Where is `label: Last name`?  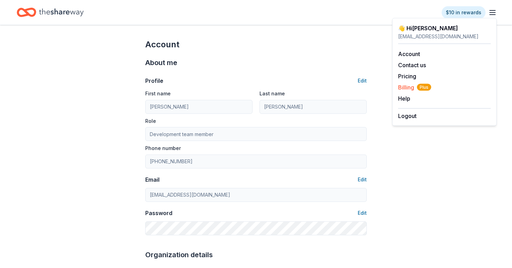 label: Last name is located at coordinates (272, 94).